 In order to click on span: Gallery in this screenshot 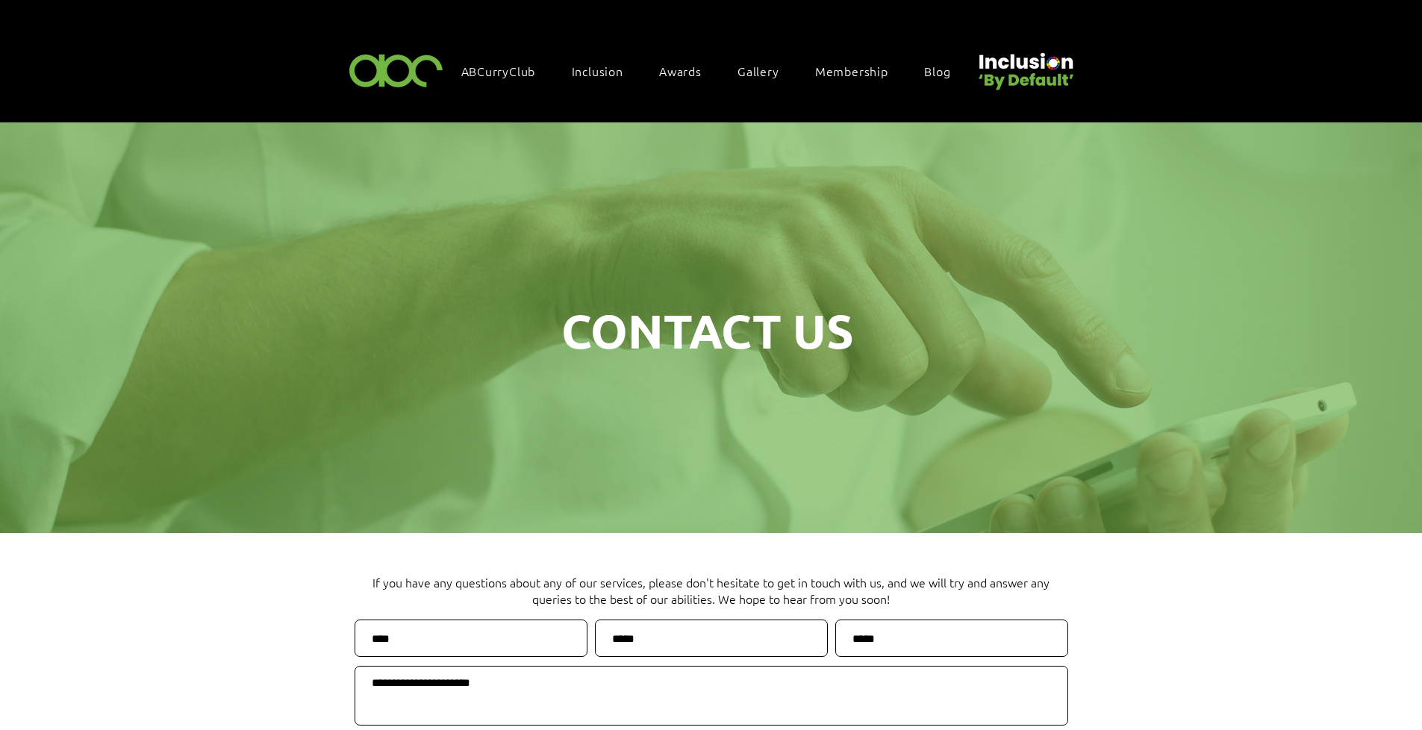, I will do `click(759, 71)`.